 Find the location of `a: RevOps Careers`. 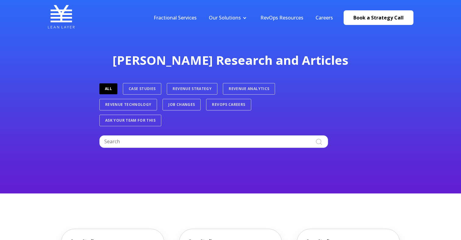

a: RevOps Careers is located at coordinates (228, 105).